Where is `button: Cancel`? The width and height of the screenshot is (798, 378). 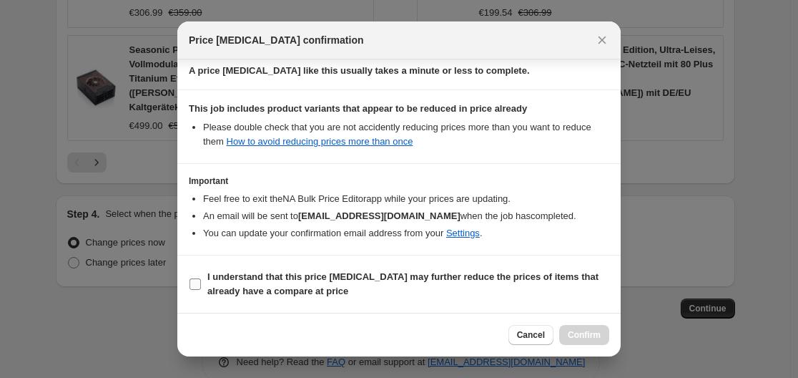 button: Cancel is located at coordinates (531, 335).